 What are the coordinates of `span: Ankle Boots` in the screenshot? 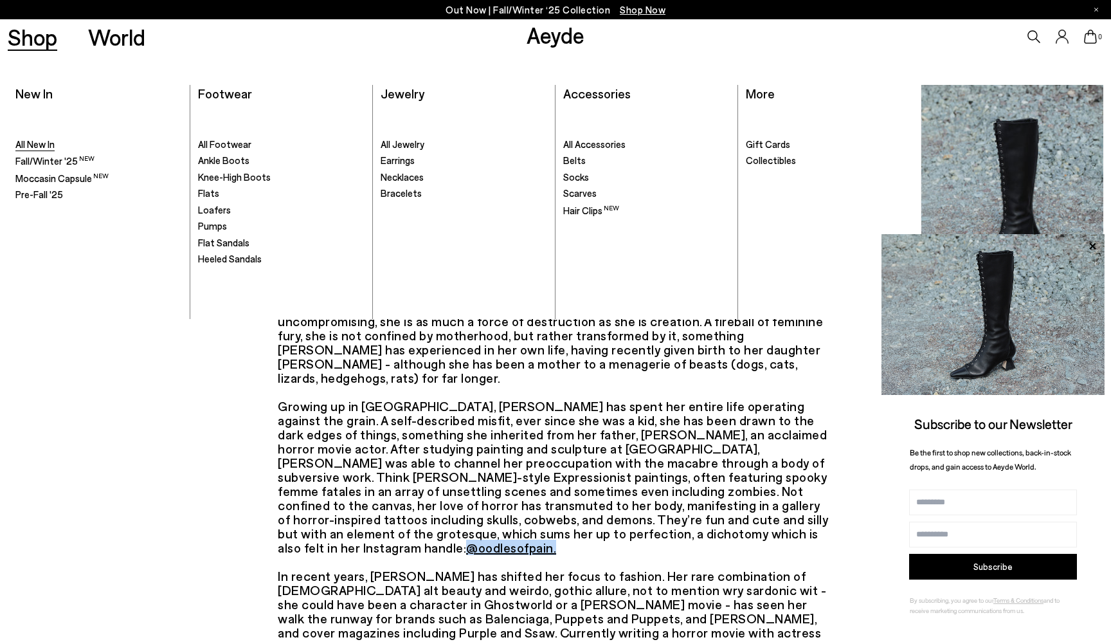 It's located at (224, 160).